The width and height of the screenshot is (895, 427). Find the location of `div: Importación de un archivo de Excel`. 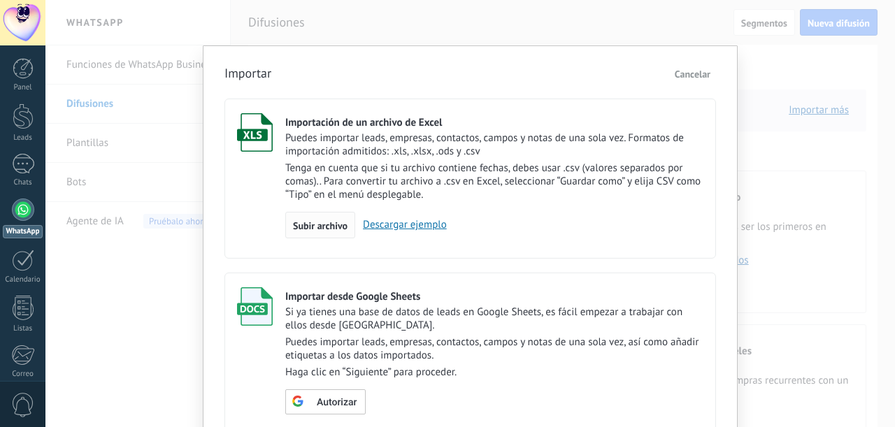

div: Importación de un archivo de Excel is located at coordinates (495, 122).